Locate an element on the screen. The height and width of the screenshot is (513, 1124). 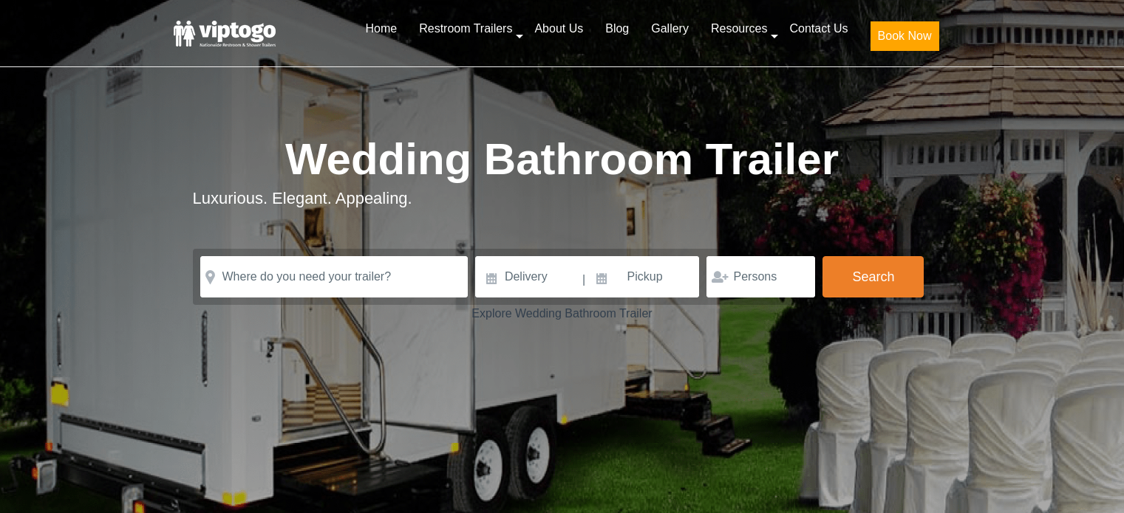
input: Delivery is located at coordinates (527, 277).